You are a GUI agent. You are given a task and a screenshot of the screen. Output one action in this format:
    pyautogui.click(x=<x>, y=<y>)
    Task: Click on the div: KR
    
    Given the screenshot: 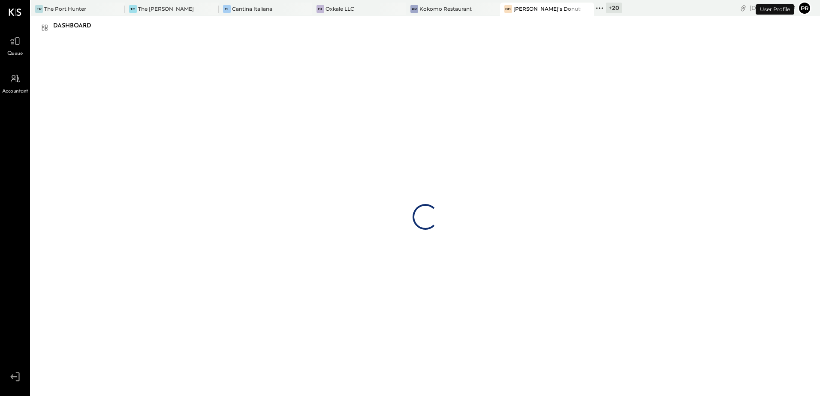 What is the action you would take?
    pyautogui.click(x=414, y=9)
    